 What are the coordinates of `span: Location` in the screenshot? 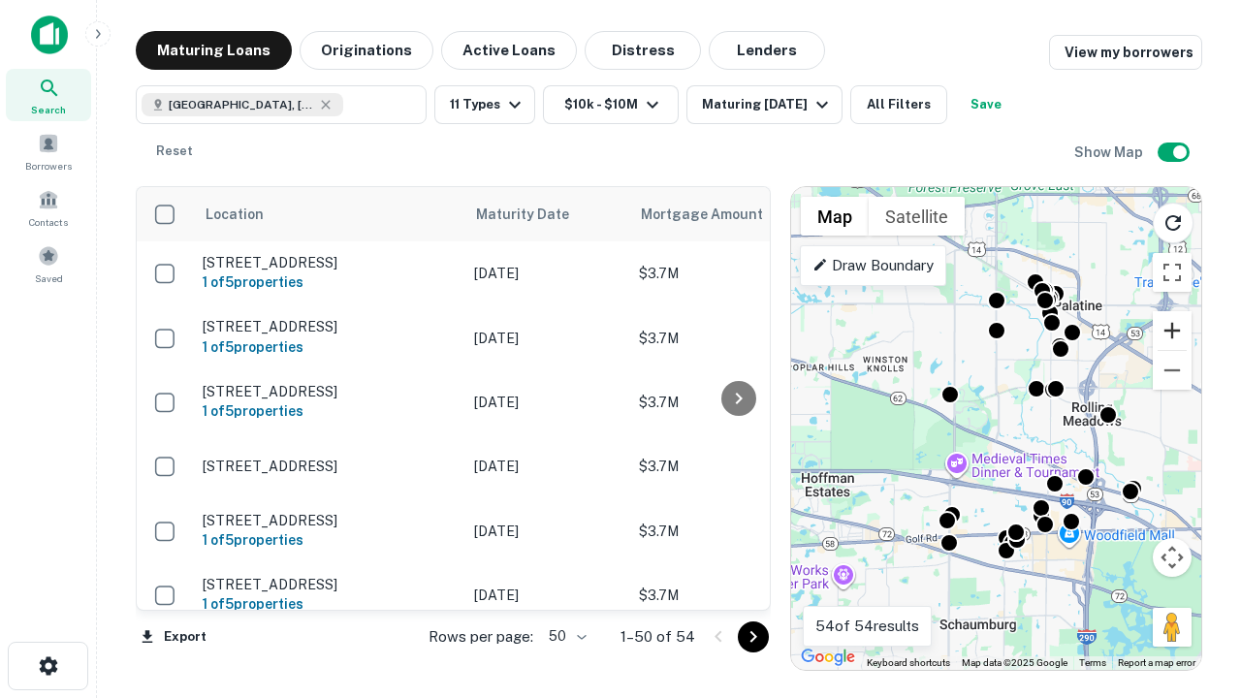 It's located at (234, 214).